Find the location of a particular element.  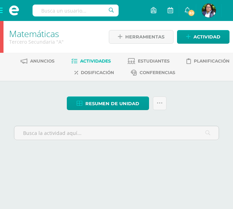

span: Conferencias is located at coordinates (157, 72).